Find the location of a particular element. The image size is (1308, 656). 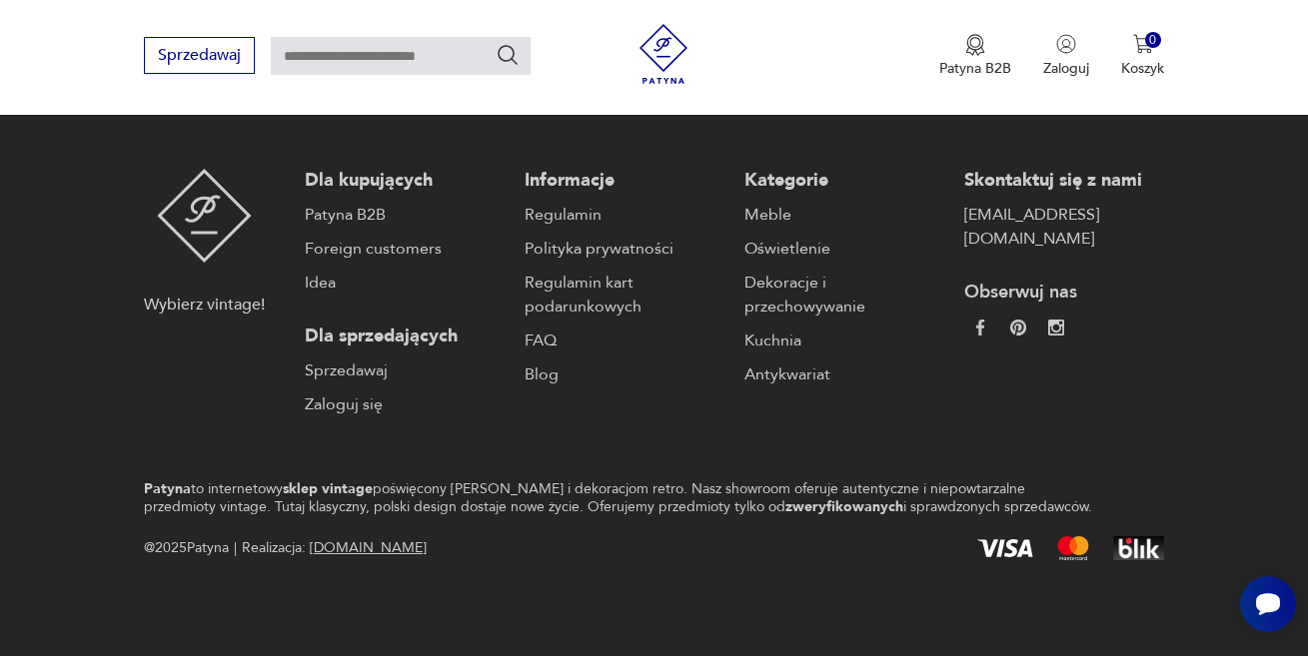

button: 0Koszyk is located at coordinates (1142, 56).